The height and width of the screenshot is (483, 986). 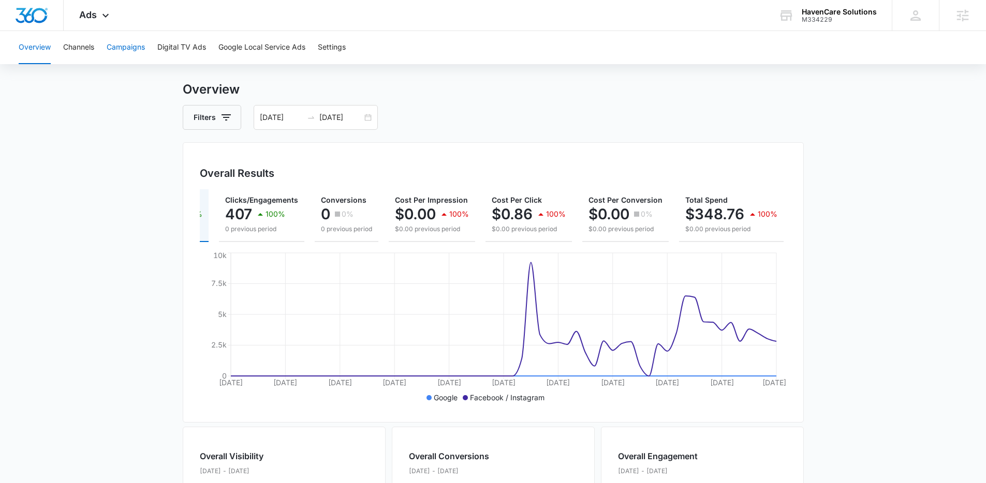 What do you see at coordinates (344, 200) in the screenshot?
I see `span: Conversions` at bounding box center [344, 200].